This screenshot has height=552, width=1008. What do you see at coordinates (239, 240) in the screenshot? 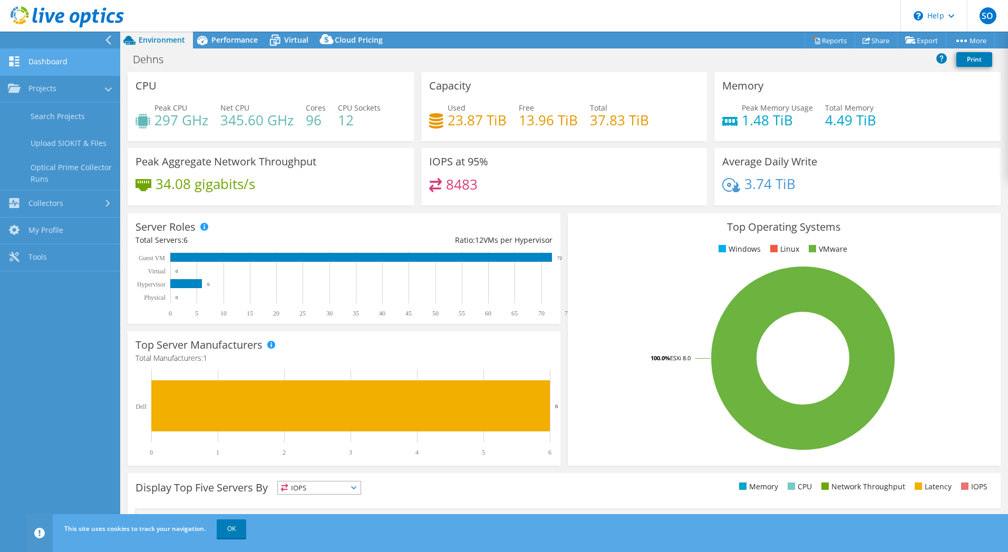
I see `div: Total Servers:` at bounding box center [239, 240].